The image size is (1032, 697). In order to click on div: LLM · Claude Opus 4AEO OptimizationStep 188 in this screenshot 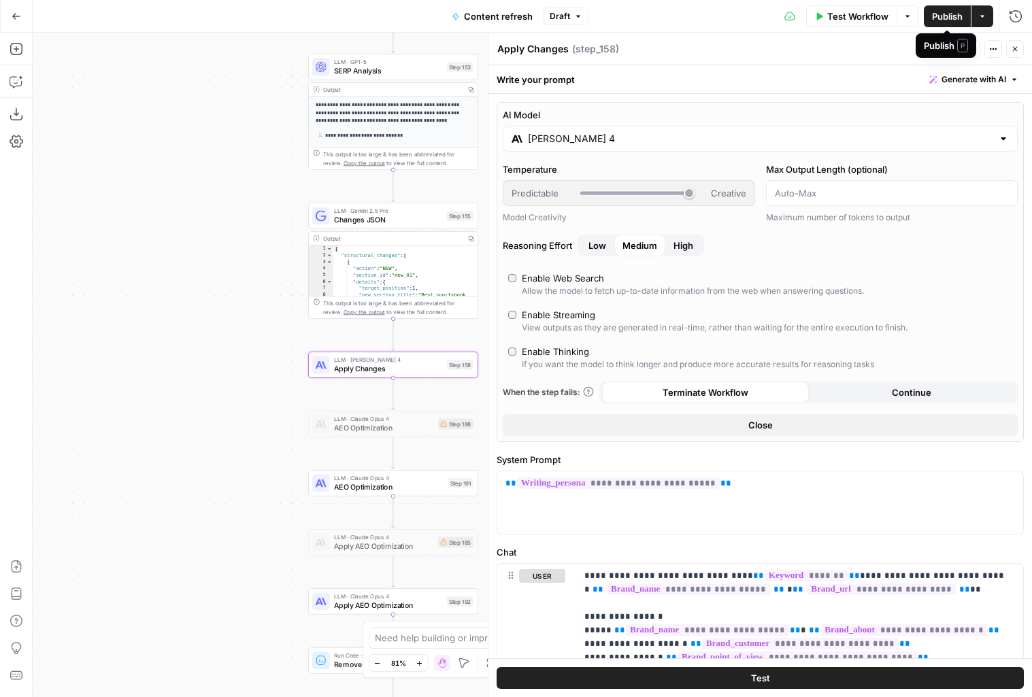, I will do `click(393, 424)`.